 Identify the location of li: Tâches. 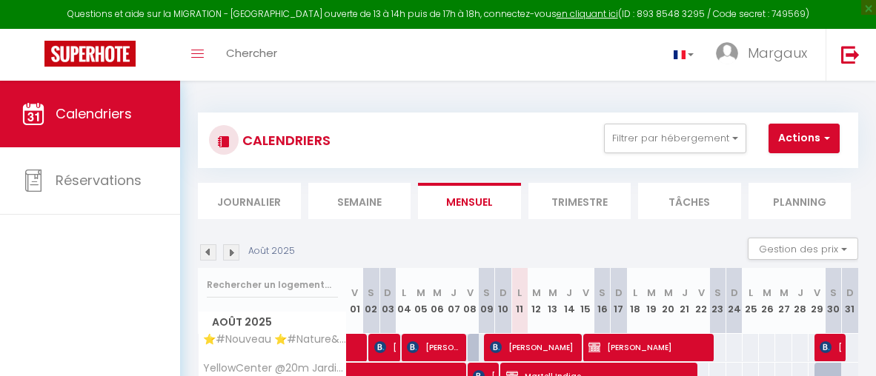
(689, 201).